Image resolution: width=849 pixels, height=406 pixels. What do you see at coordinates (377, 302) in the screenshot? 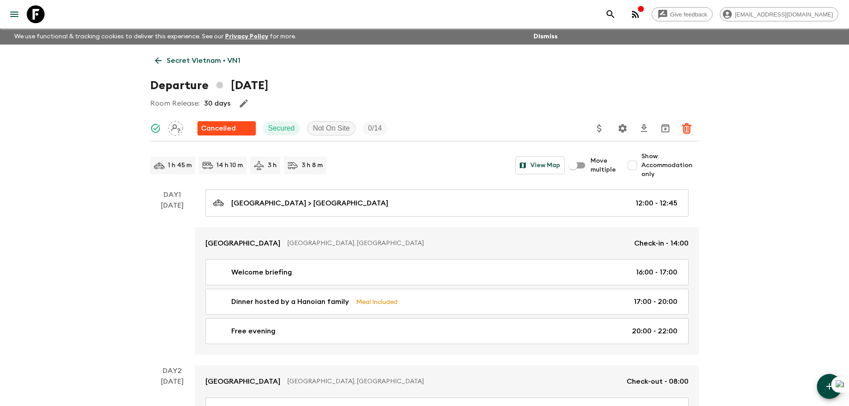
I see `p: Meal Included` at bounding box center [377, 302].